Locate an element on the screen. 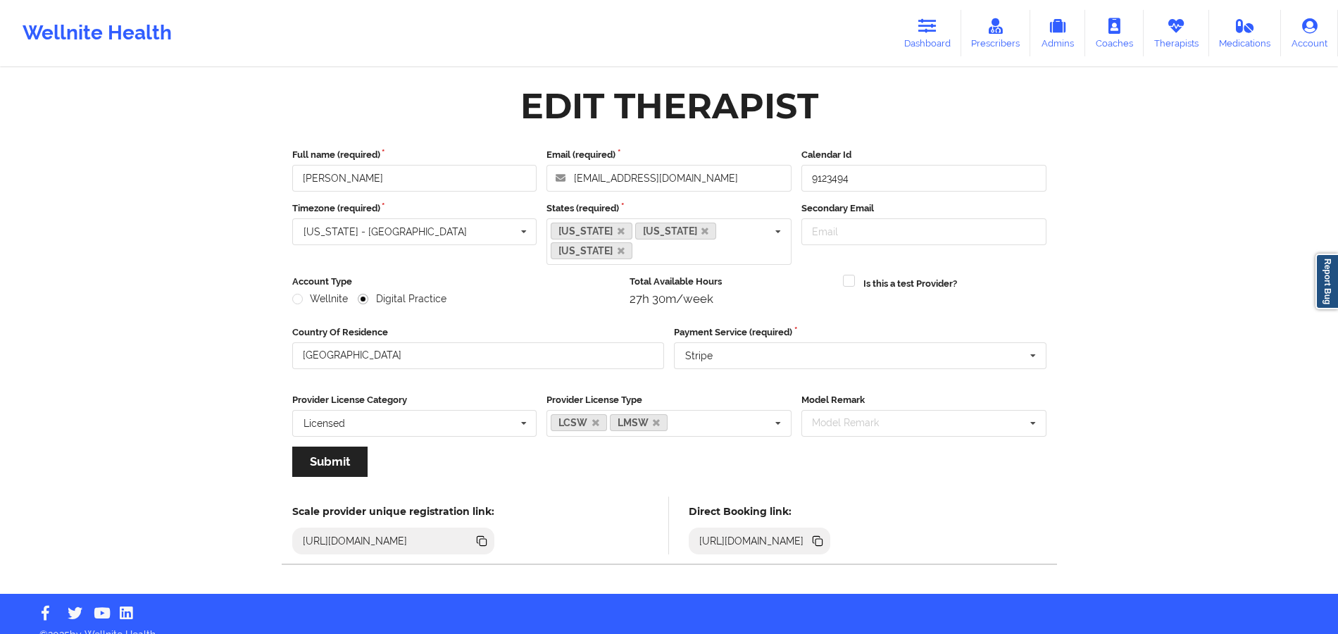 This screenshot has width=1338, height=634. a: LMSW is located at coordinates (639, 422).